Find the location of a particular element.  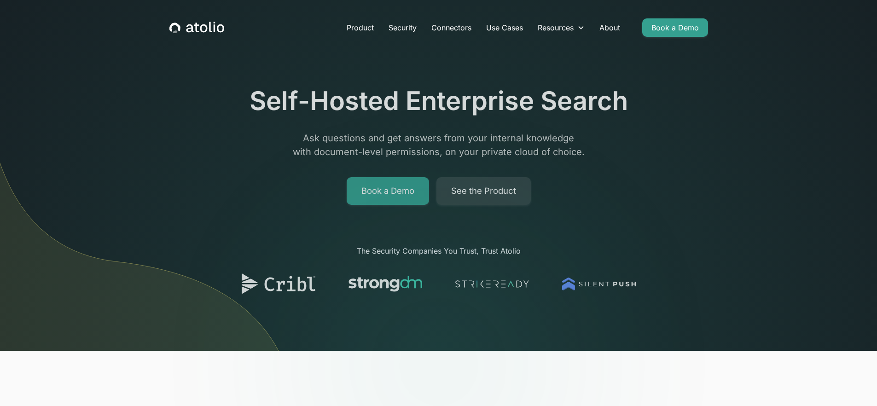

a: See the Product is located at coordinates (483, 191).